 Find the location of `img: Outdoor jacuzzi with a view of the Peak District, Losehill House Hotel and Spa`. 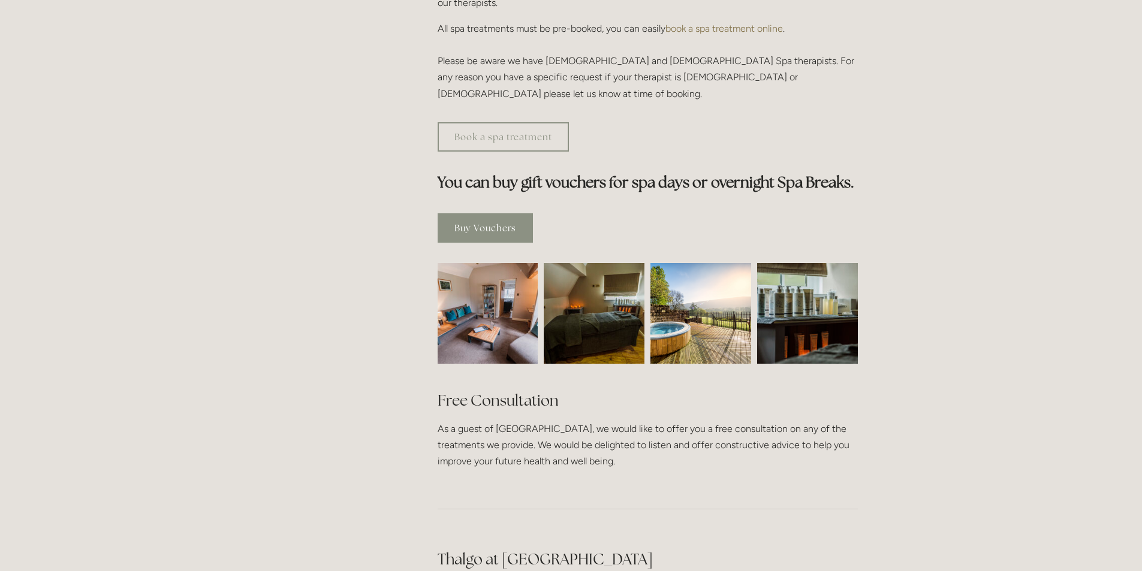

img: Outdoor jacuzzi with a view of the Peak District, Losehill House Hotel and Spa is located at coordinates (701, 314).